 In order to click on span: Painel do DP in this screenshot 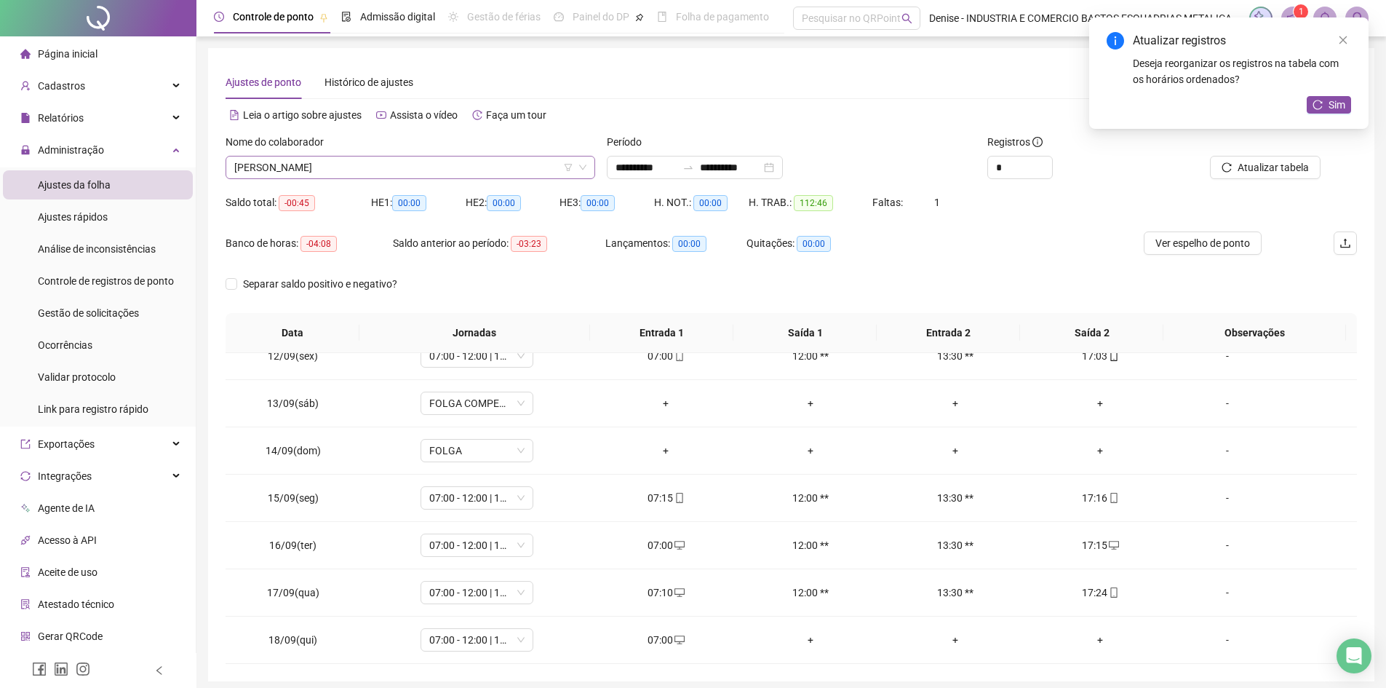, I will do `click(601, 17)`.